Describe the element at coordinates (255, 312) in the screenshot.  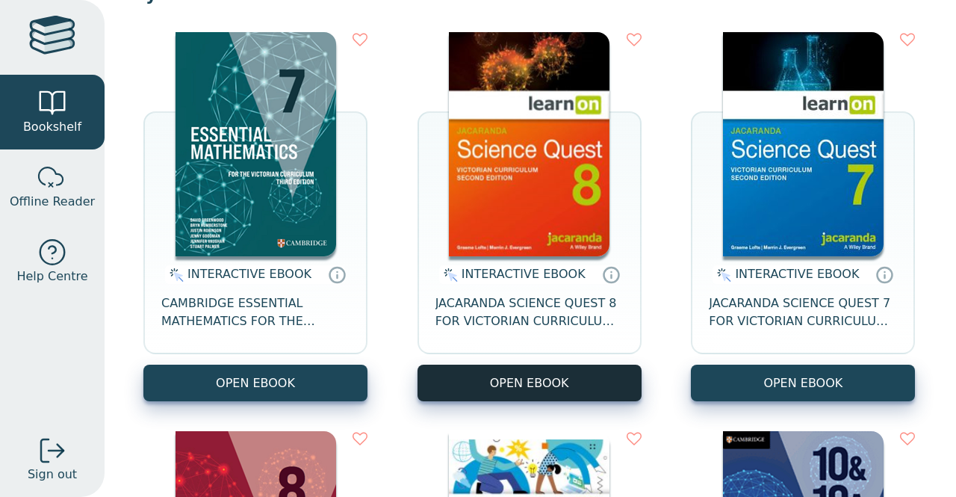
I see `span: CAMBRIDGE ESSENTIAL MATHEMATICS FOR THE VICTORIAN CURRICULUM YEAR 7 EBOOK 3E` at that location.